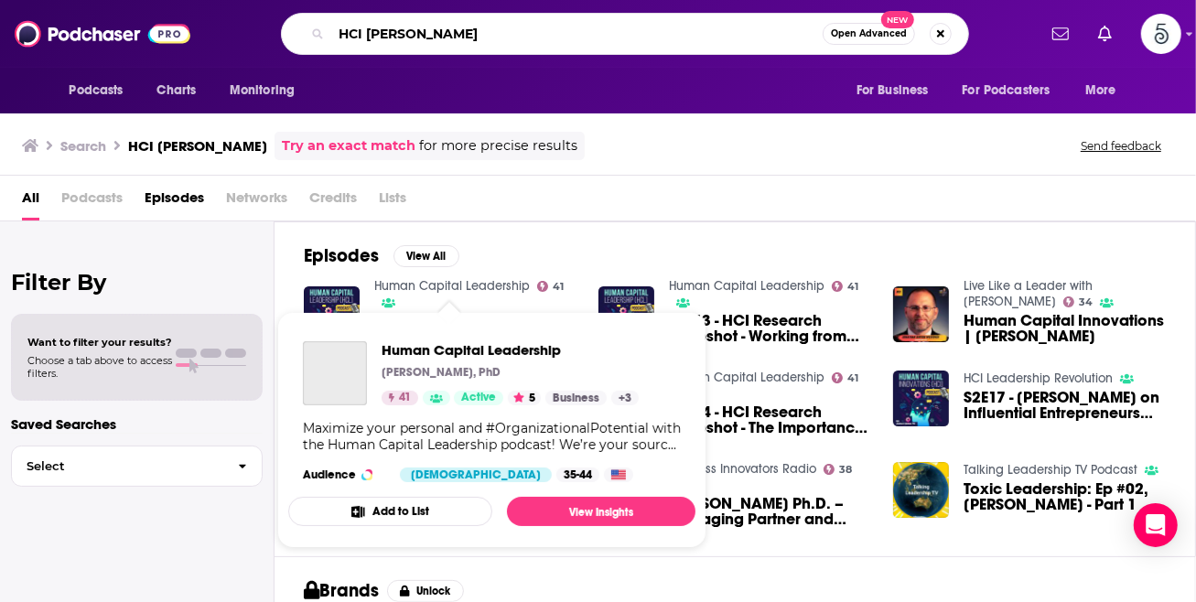  Describe the element at coordinates (601, 512) in the screenshot. I see `a: View Insights` at that location.